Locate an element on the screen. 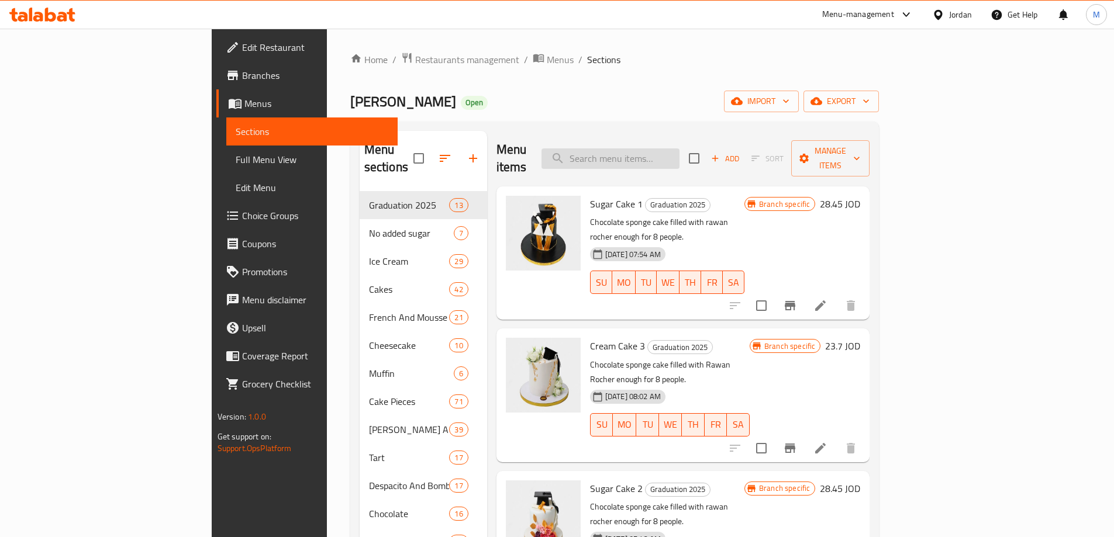 The image size is (1114, 537). button: TH is located at coordinates (693, 425).